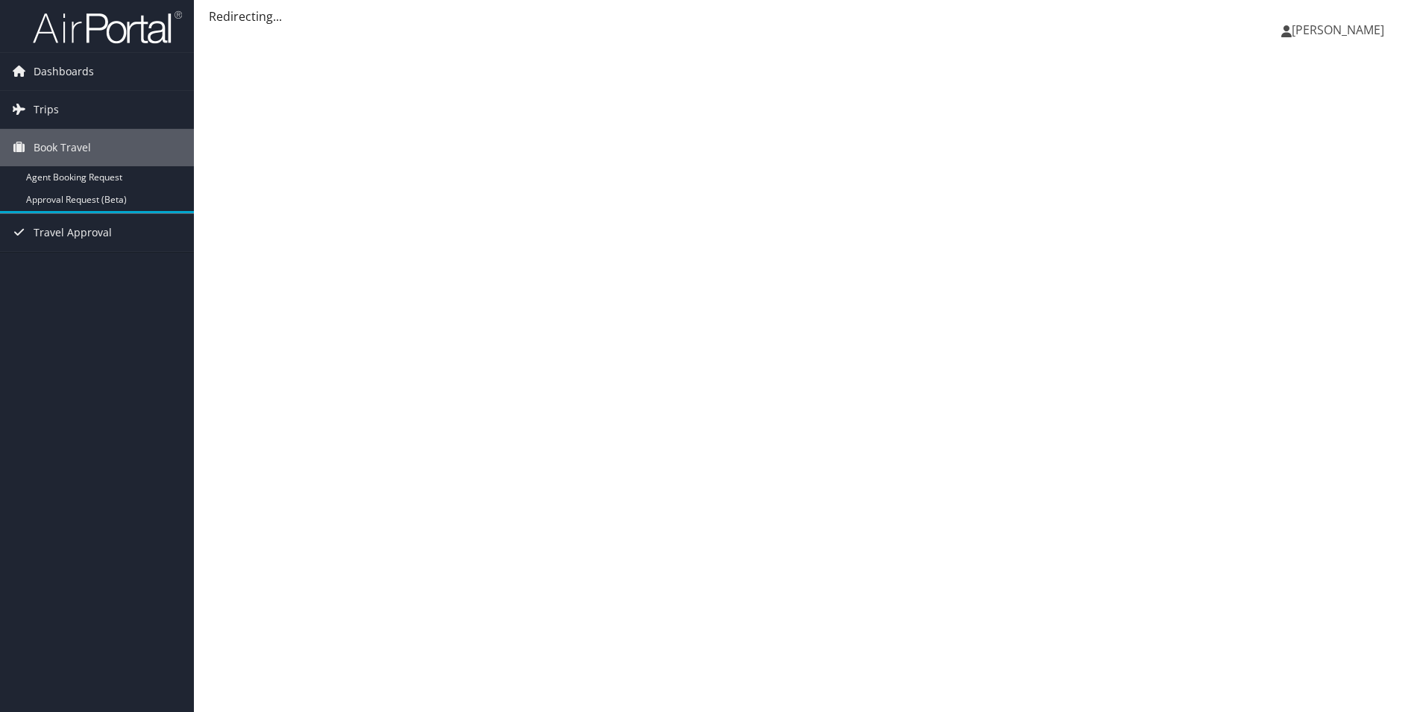 This screenshot has height=712, width=1414. Describe the element at coordinates (107, 27) in the screenshot. I see `img: airportal-logo.png` at that location.